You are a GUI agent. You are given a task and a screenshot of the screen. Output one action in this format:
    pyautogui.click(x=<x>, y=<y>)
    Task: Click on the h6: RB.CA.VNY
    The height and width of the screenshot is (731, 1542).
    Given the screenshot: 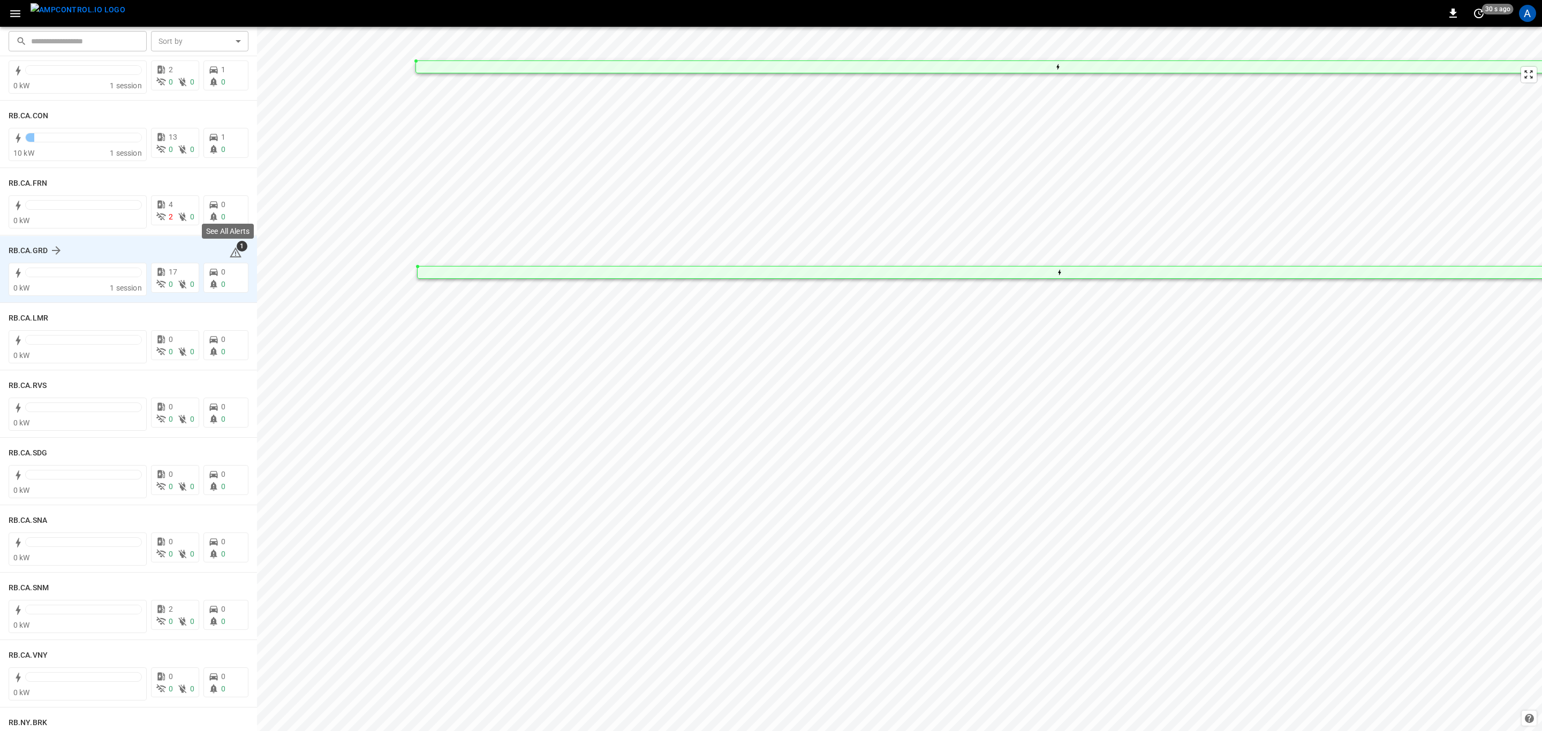 What is the action you would take?
    pyautogui.click(x=28, y=656)
    